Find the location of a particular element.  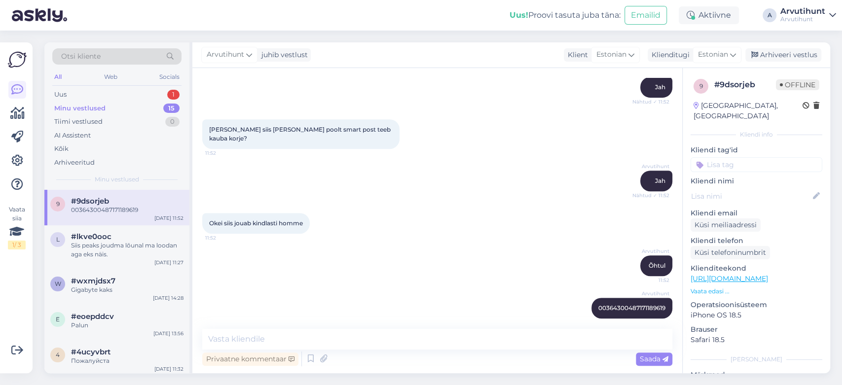

div: # 9dsorjeb is located at coordinates (744, 85).